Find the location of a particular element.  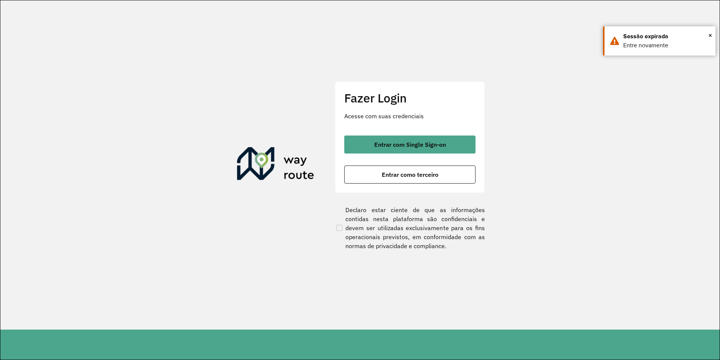

span: Entrar com Single Sign-on is located at coordinates (410, 144).